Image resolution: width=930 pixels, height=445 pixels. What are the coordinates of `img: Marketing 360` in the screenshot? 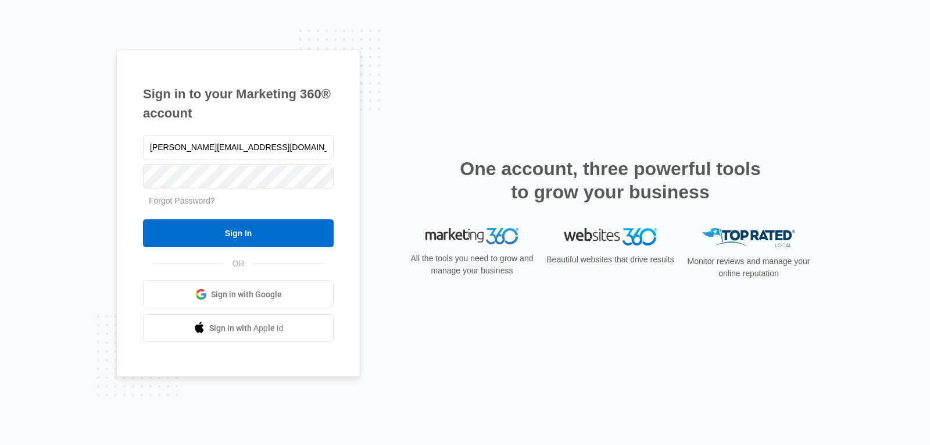 It's located at (472, 236).